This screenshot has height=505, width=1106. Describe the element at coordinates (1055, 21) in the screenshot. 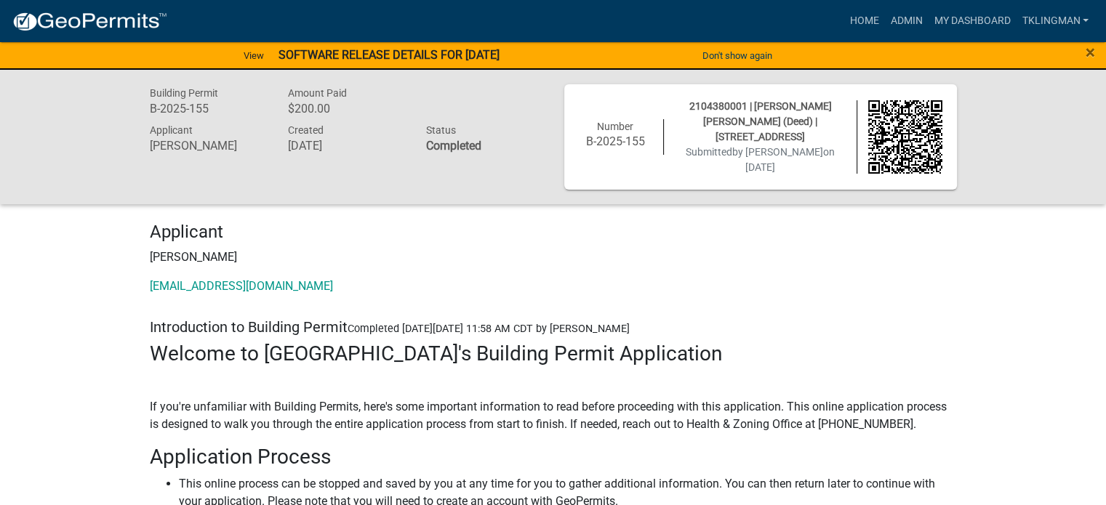

I see `a: tklingman` at that location.